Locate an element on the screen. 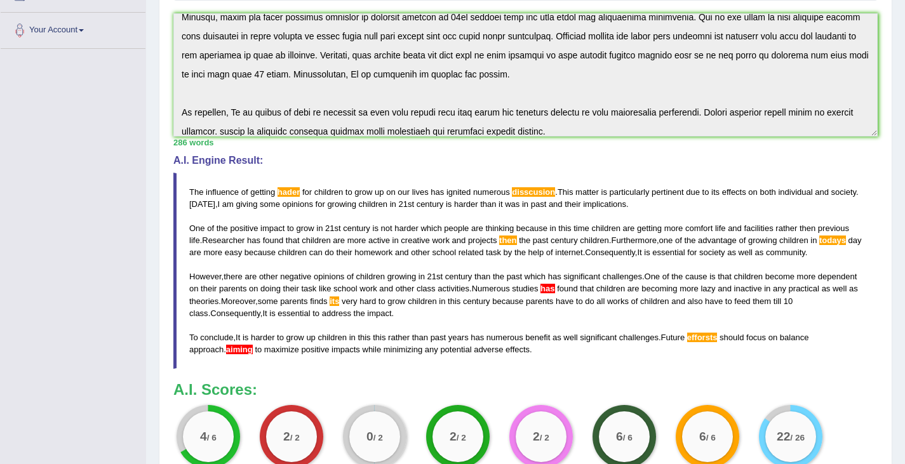 Image resolution: width=905 pixels, height=464 pixels. span: more is located at coordinates (807, 276).